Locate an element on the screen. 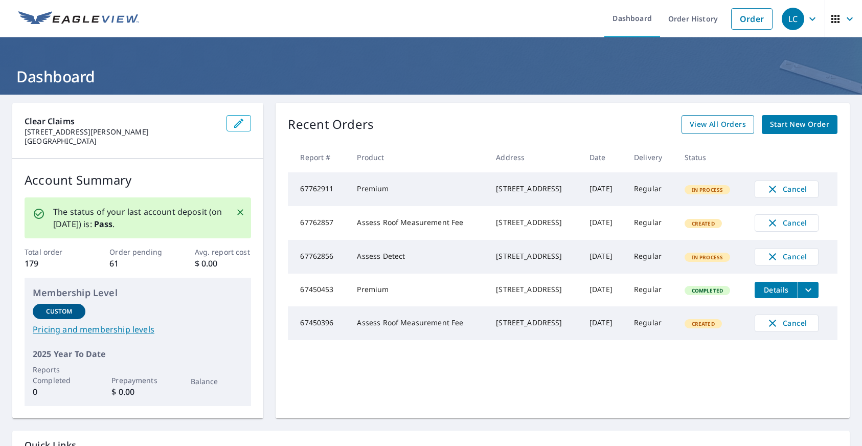  div: LC is located at coordinates (793, 19).